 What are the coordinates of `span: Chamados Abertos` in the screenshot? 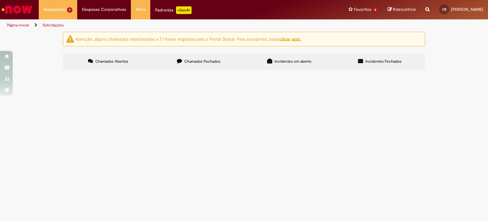 It's located at (112, 61).